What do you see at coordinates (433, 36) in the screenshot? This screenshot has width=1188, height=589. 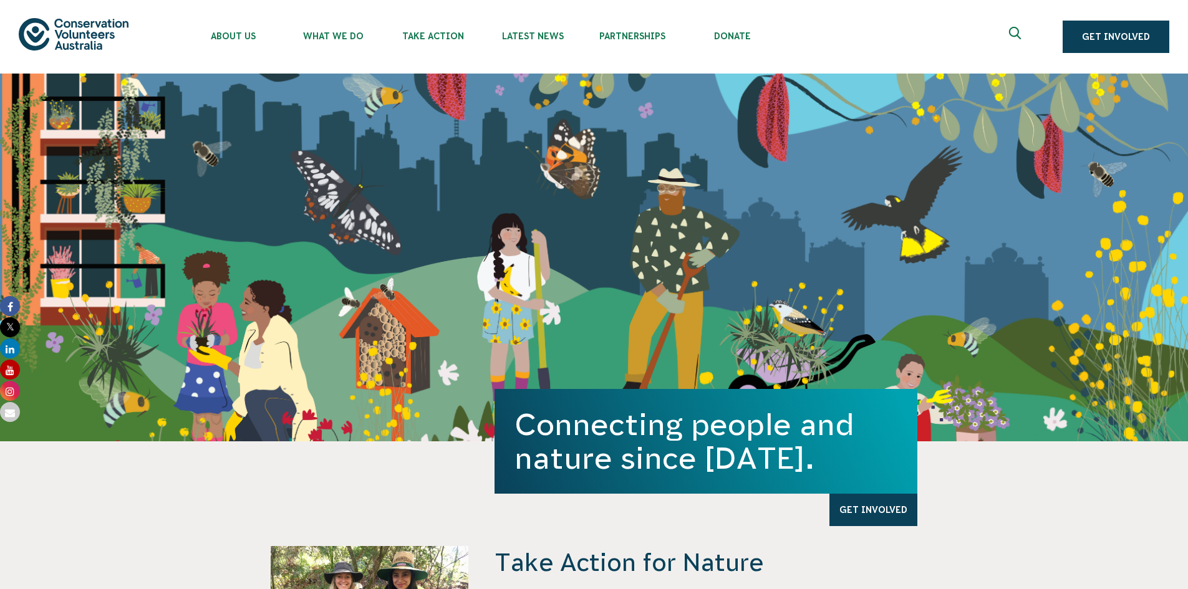 I see `span: Take Action` at bounding box center [433, 36].